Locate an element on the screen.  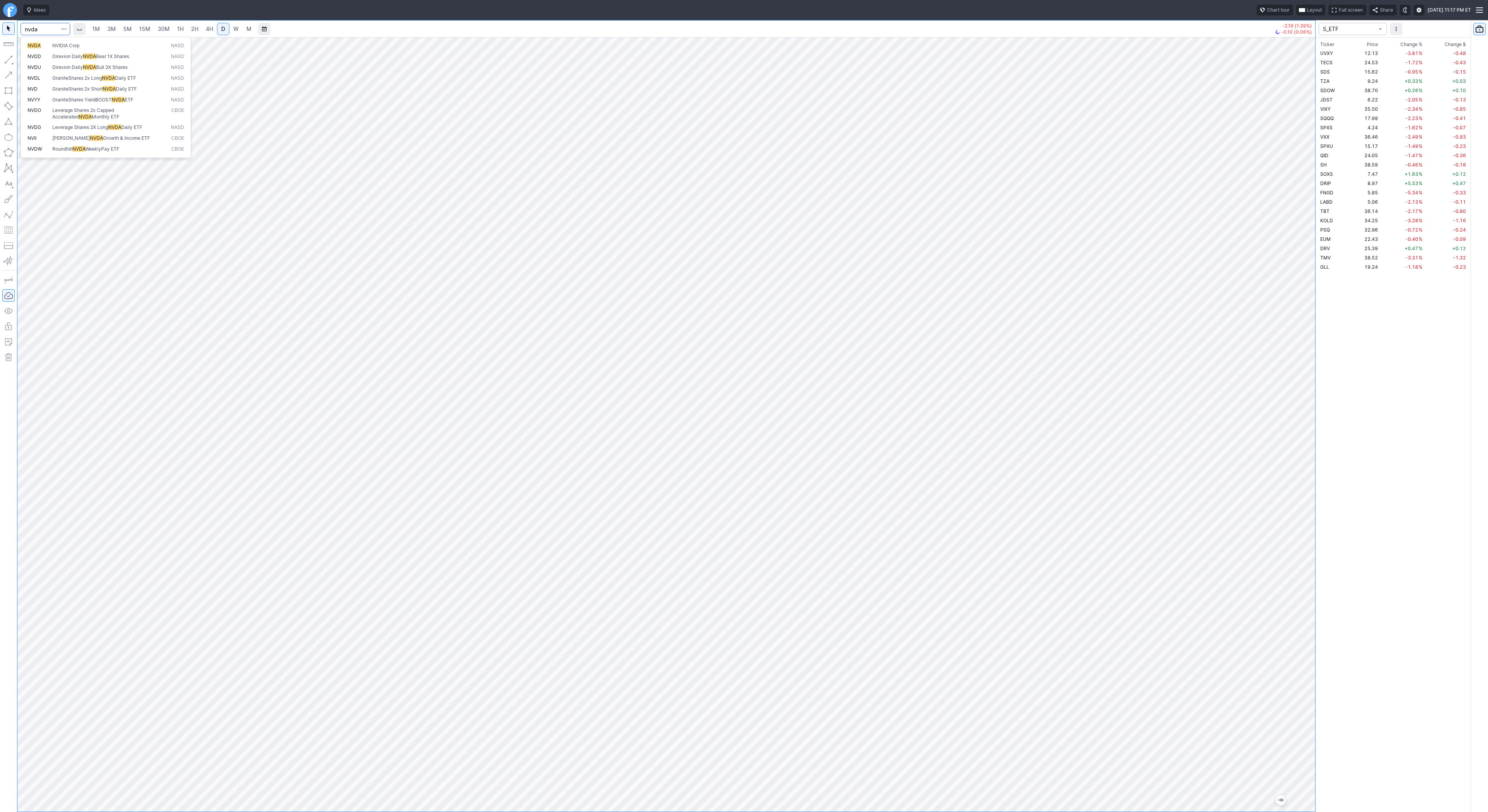
p: -2.19 (1.39%) is located at coordinates (1293, 26).